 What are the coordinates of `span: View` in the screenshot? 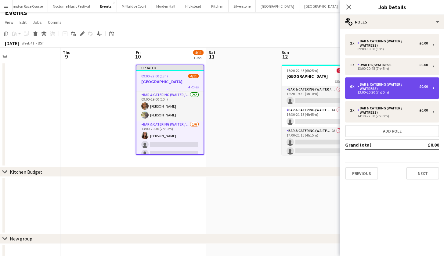 It's located at (9, 22).